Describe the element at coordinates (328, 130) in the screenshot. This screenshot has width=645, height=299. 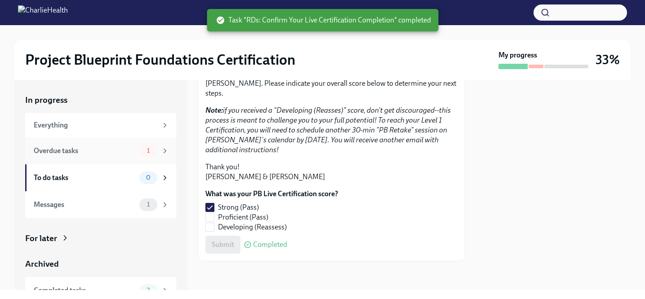
I see `em: if you received a "Developing (Reasses)" score, don't get discouraged--this process is meant to c...` at that location.